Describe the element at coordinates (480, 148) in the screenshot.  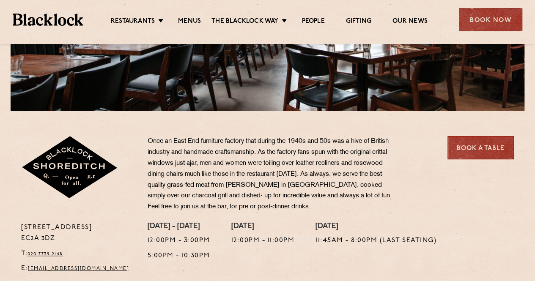
I see `a: Book a Table` at that location.